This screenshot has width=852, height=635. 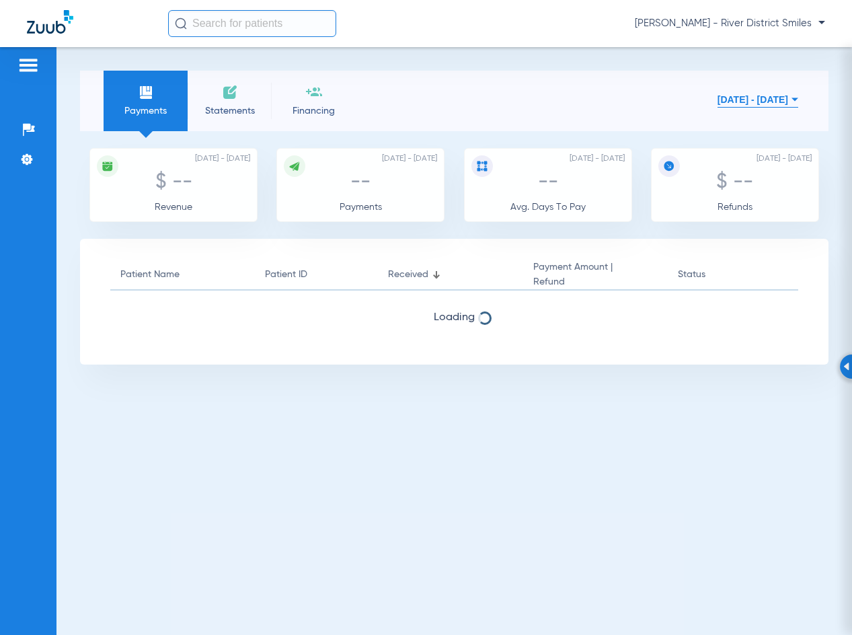 I want to click on span: Refunds, so click(x=735, y=207).